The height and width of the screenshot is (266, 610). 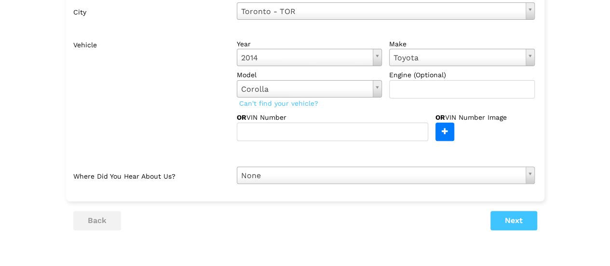 What do you see at coordinates (309, 75) in the screenshot?
I see `label: model` at bounding box center [309, 75].